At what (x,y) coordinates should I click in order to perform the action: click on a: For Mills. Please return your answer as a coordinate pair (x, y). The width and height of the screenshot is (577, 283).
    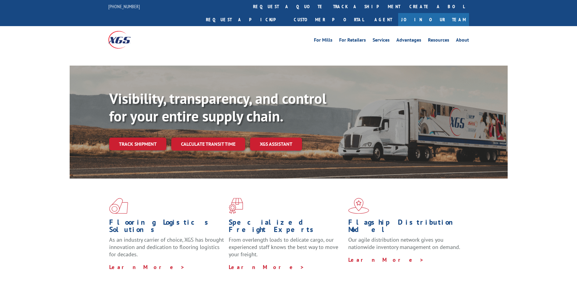
    Looking at the image, I should click on (323, 41).